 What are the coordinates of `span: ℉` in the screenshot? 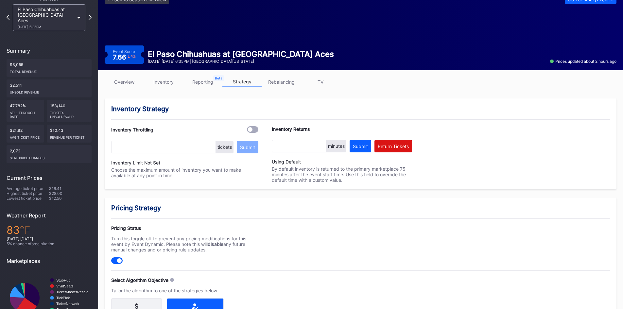 It's located at (25, 230).